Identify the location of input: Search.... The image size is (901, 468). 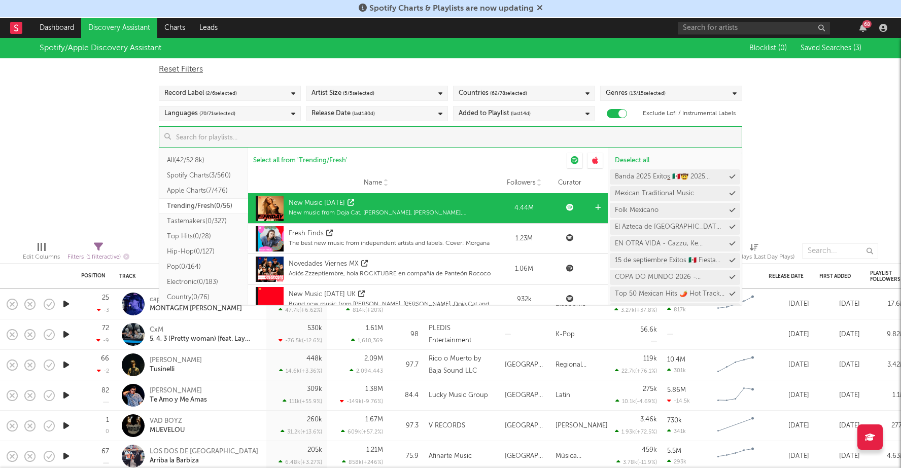
(840, 251).